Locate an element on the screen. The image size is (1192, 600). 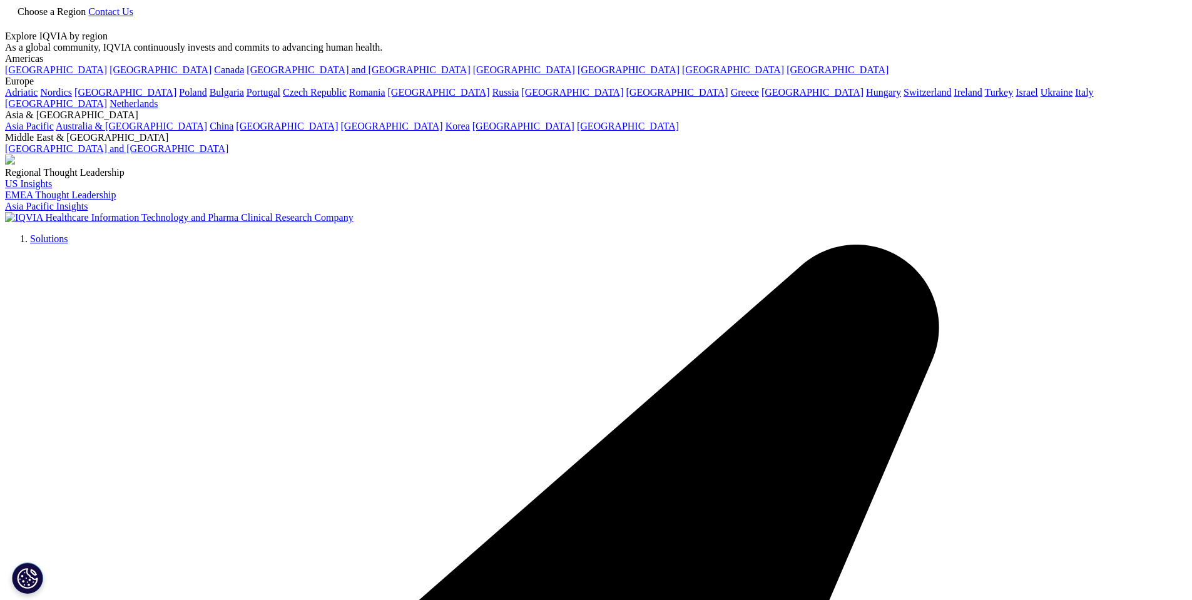
div: Explore IQVIA by region is located at coordinates (596, 36).